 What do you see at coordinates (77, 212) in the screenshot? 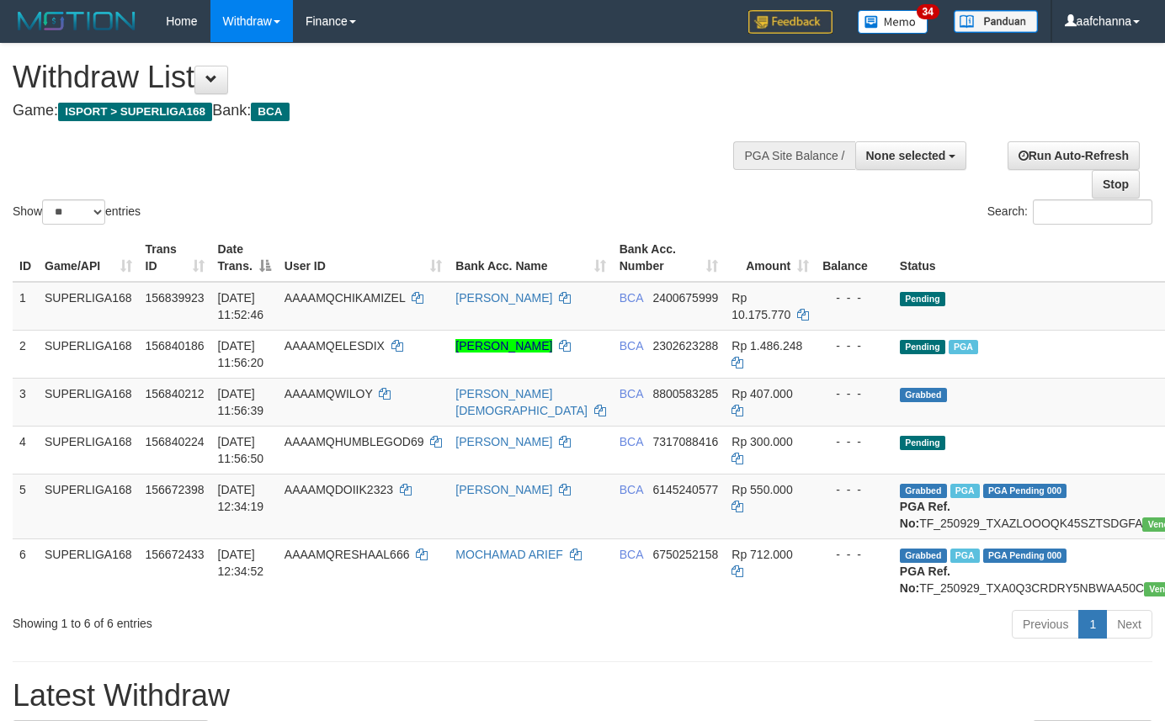
I see `label: Show entries` at bounding box center [77, 212].